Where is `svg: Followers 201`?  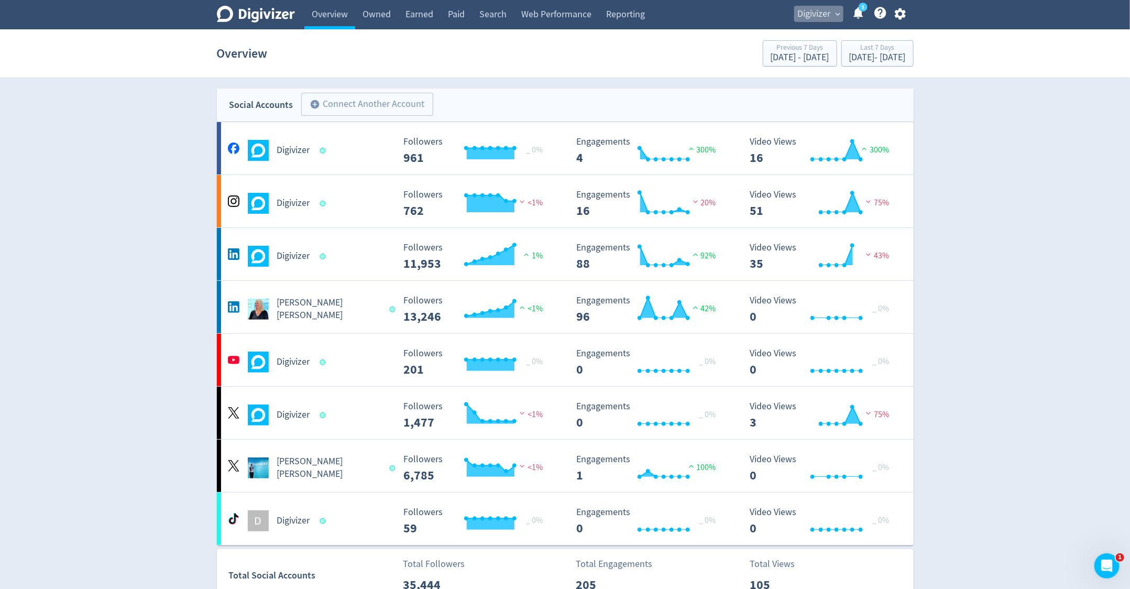
svg: Followers 201 is located at coordinates (477, 362).